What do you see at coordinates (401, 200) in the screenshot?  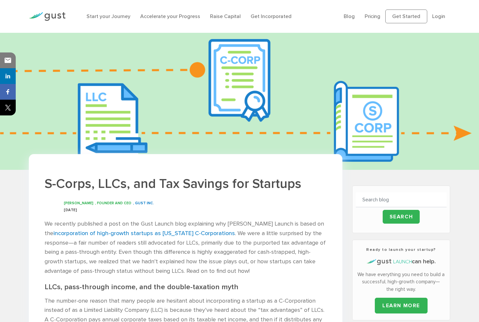 I see `input: Search blog` at bounding box center [401, 200].